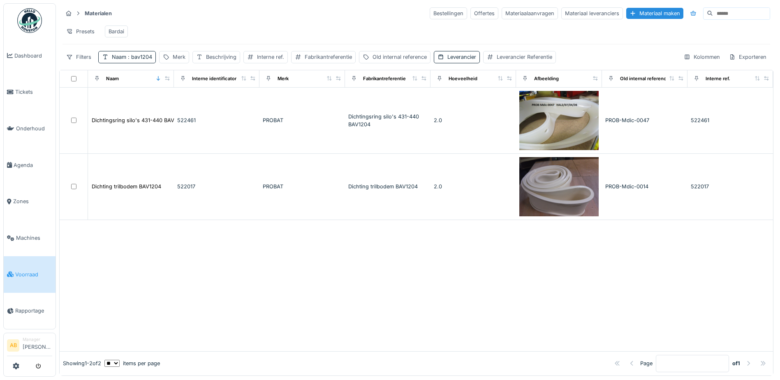 This screenshot has width=780, height=380. What do you see at coordinates (34, 238) in the screenshot?
I see `span: Machines` at bounding box center [34, 238].